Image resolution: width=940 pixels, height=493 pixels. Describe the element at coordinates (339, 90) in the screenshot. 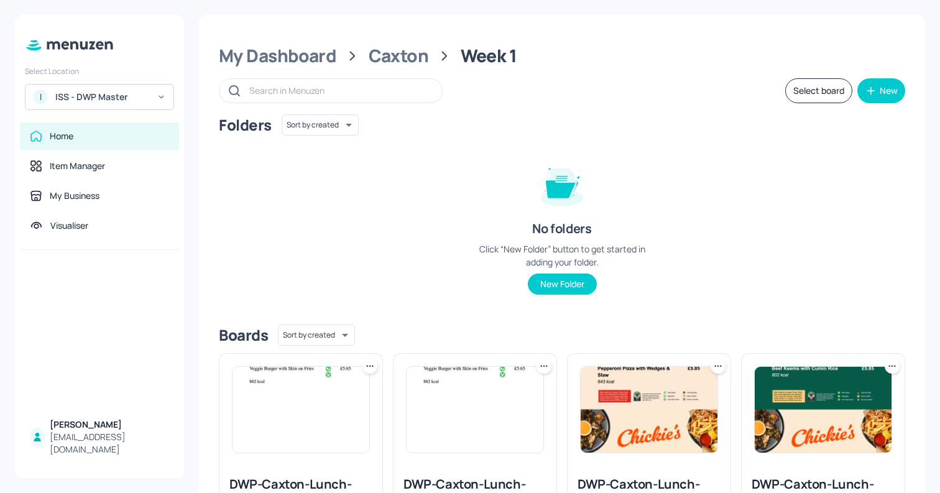

I see `input: Search in Menuzen` at that location.